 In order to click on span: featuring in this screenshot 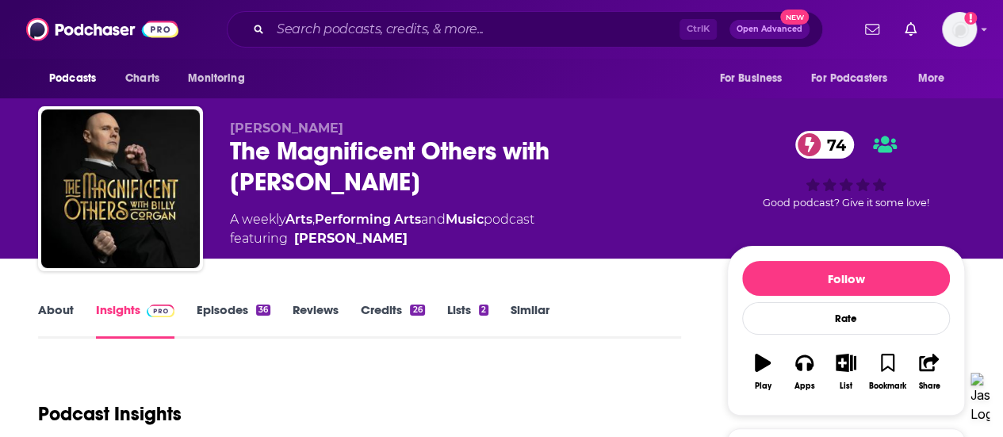, I will do `click(382, 239)`.